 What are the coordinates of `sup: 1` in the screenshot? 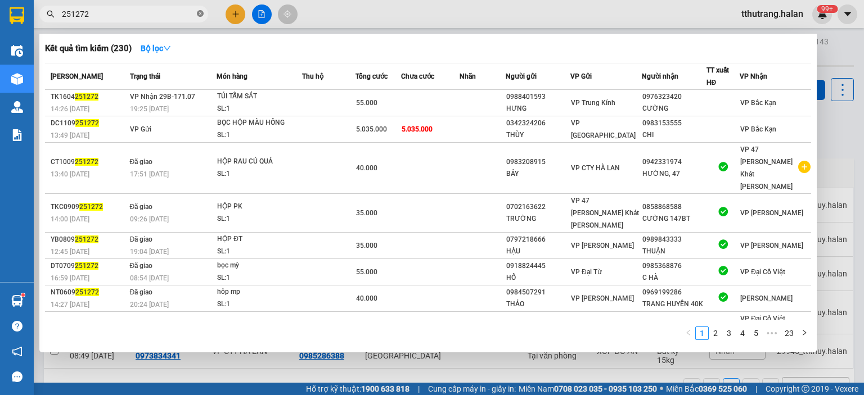 It's located at (23, 295).